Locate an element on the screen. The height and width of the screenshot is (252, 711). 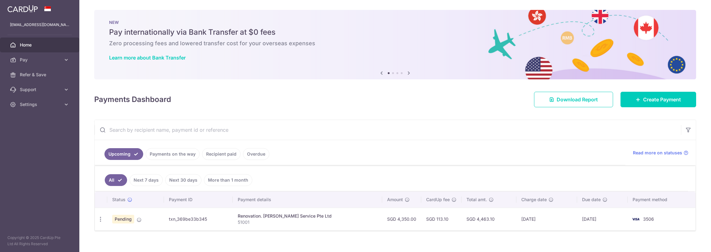
span: Read more on statuses is located at coordinates (658, 153).